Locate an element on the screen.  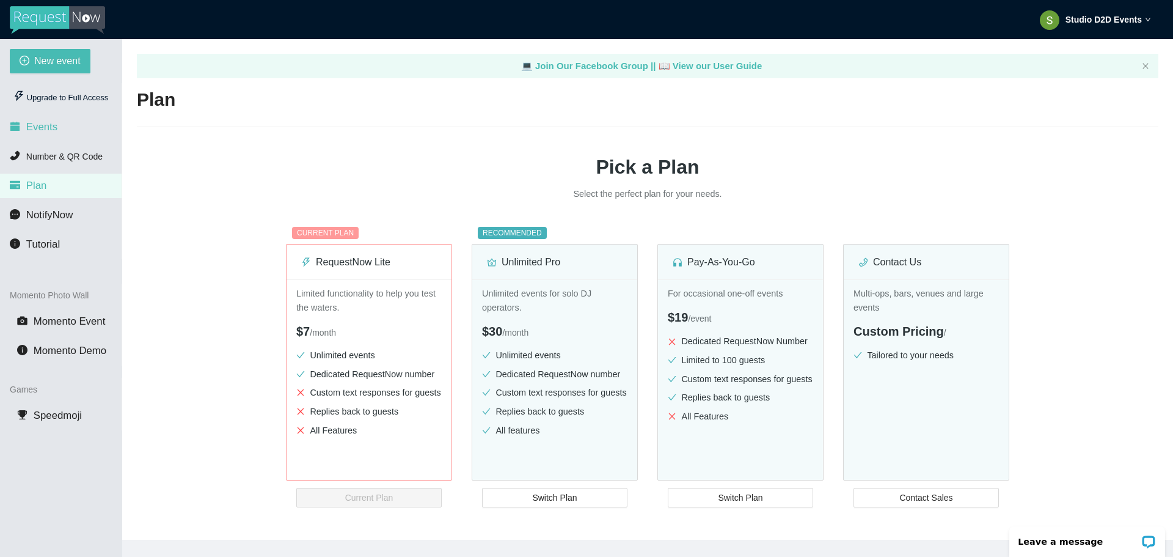
span: down is located at coordinates (1148, 20).